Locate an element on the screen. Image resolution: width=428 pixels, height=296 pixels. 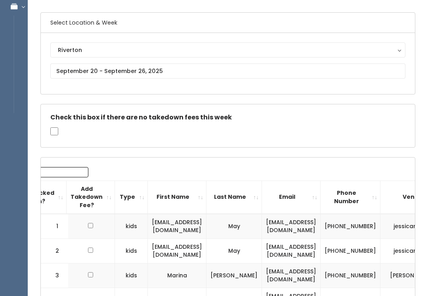
th: Checked in?: activate to sort column ascending is located at coordinates (45, 197).